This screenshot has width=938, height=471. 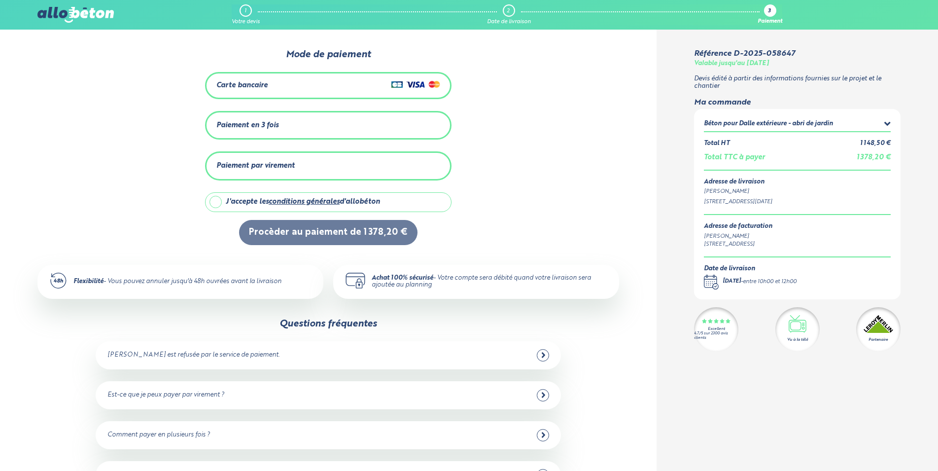 What do you see at coordinates (769, 124) in the screenshot?
I see `div: Béton pour Dalle extérieure - abri de jardin` at bounding box center [769, 124].